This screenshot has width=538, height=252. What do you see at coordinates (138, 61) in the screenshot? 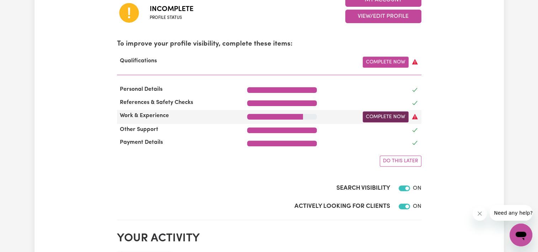
I see `span: Qualifications` at bounding box center [138, 61].